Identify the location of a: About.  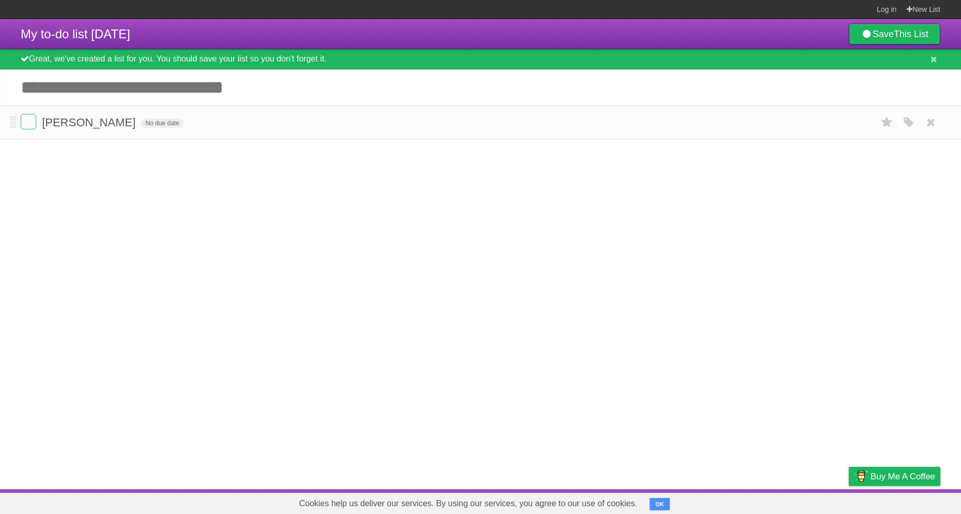
(722, 501).